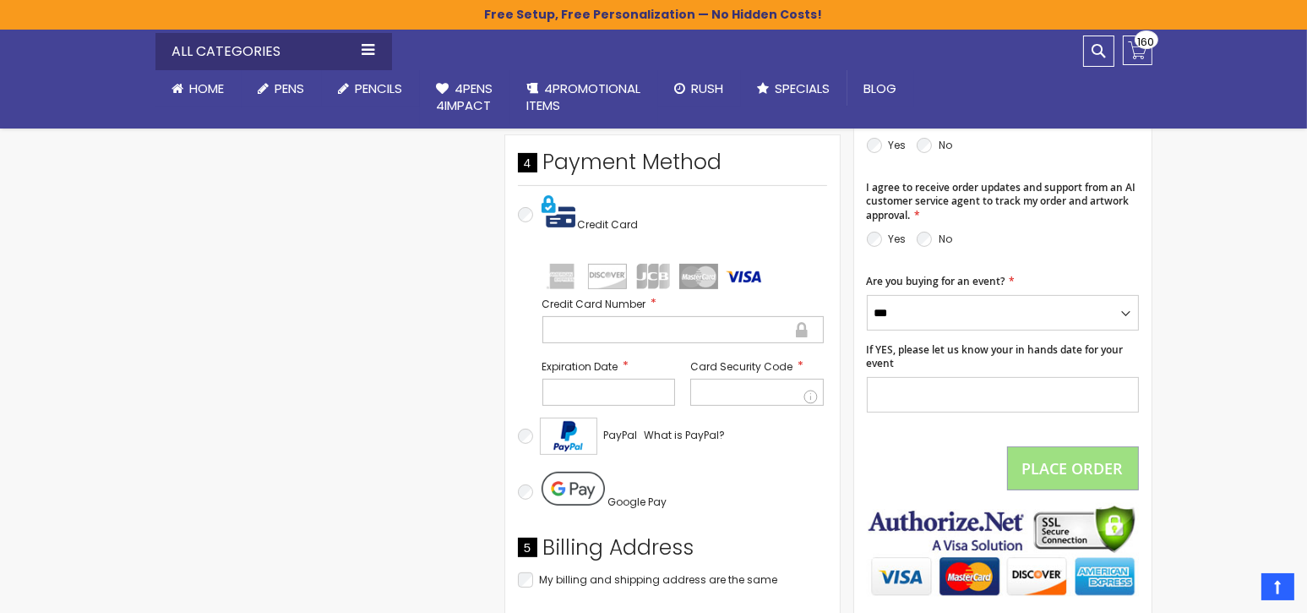 Image resolution: width=1307 pixels, height=613 pixels. I want to click on a: Rush, so click(700, 89).